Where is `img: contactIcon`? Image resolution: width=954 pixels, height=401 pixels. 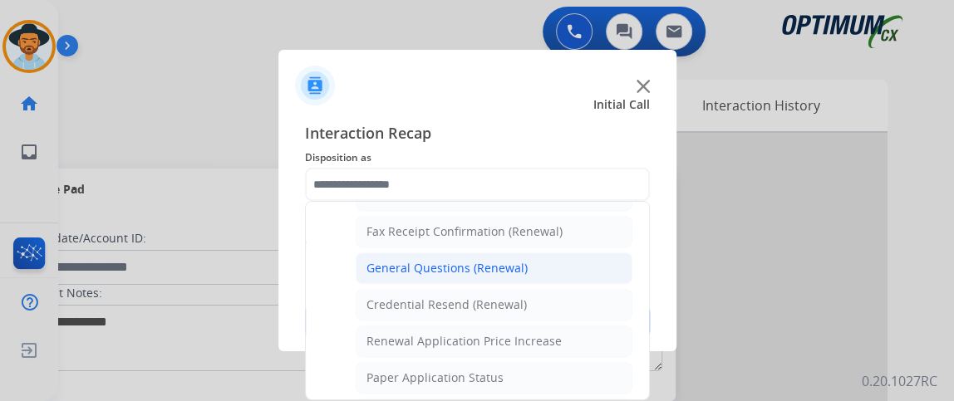
img: contactIcon is located at coordinates (315, 86).